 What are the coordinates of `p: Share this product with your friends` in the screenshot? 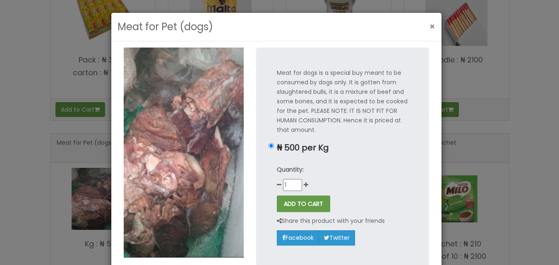 It's located at (331, 221).